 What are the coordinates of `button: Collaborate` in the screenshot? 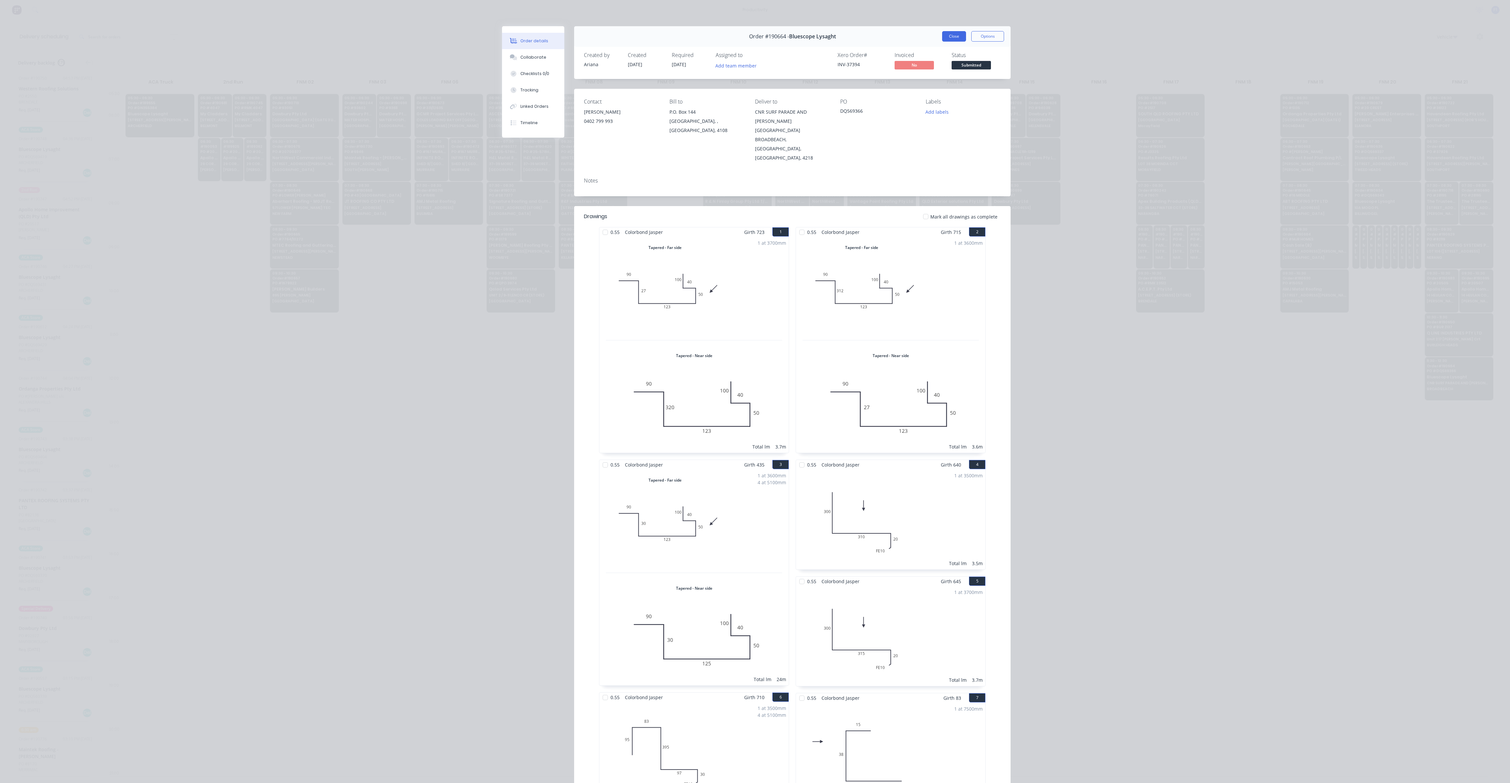 It's located at (533, 57).